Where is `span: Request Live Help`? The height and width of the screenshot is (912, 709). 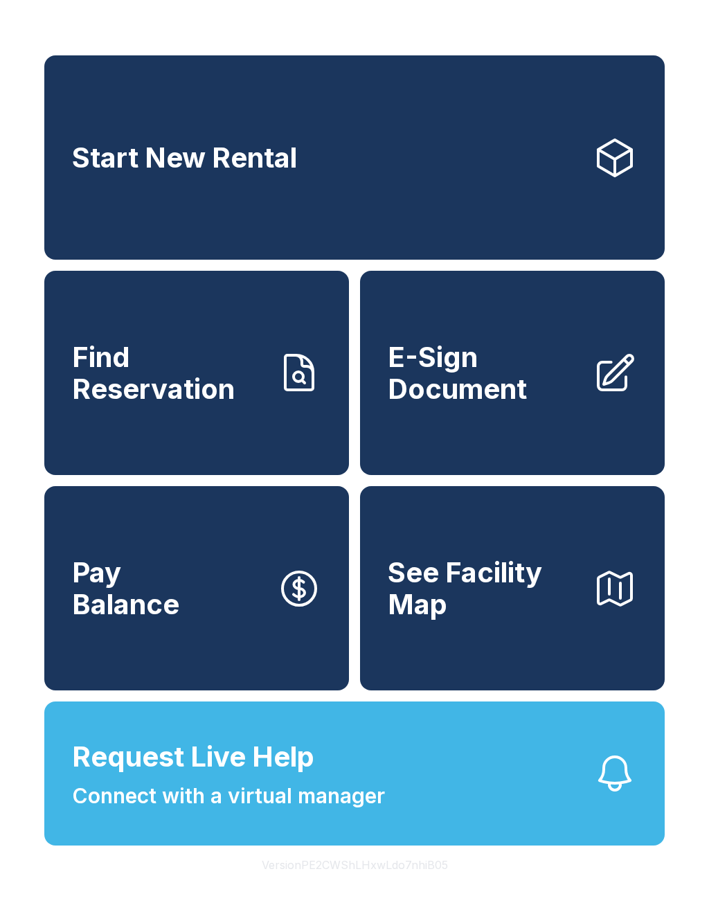 span: Request Live Help is located at coordinates (193, 757).